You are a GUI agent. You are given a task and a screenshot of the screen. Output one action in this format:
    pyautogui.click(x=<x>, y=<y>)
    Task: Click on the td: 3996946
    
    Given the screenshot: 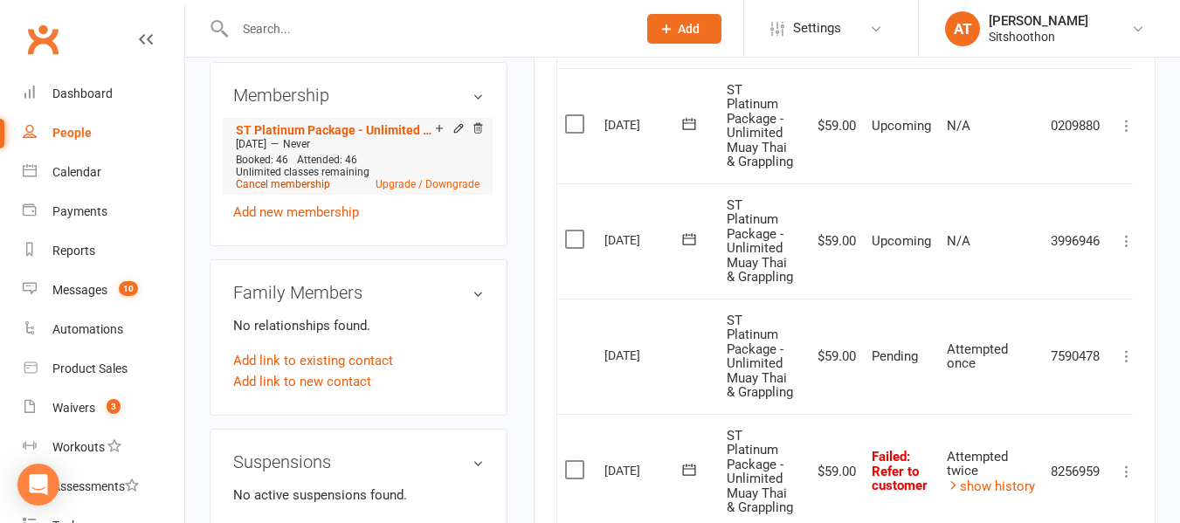 What is the action you would take?
    pyautogui.click(x=1075, y=241)
    